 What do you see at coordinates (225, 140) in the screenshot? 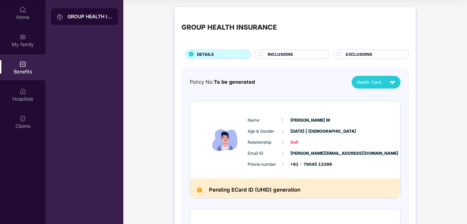
I see `img: icon` at bounding box center [225, 140].